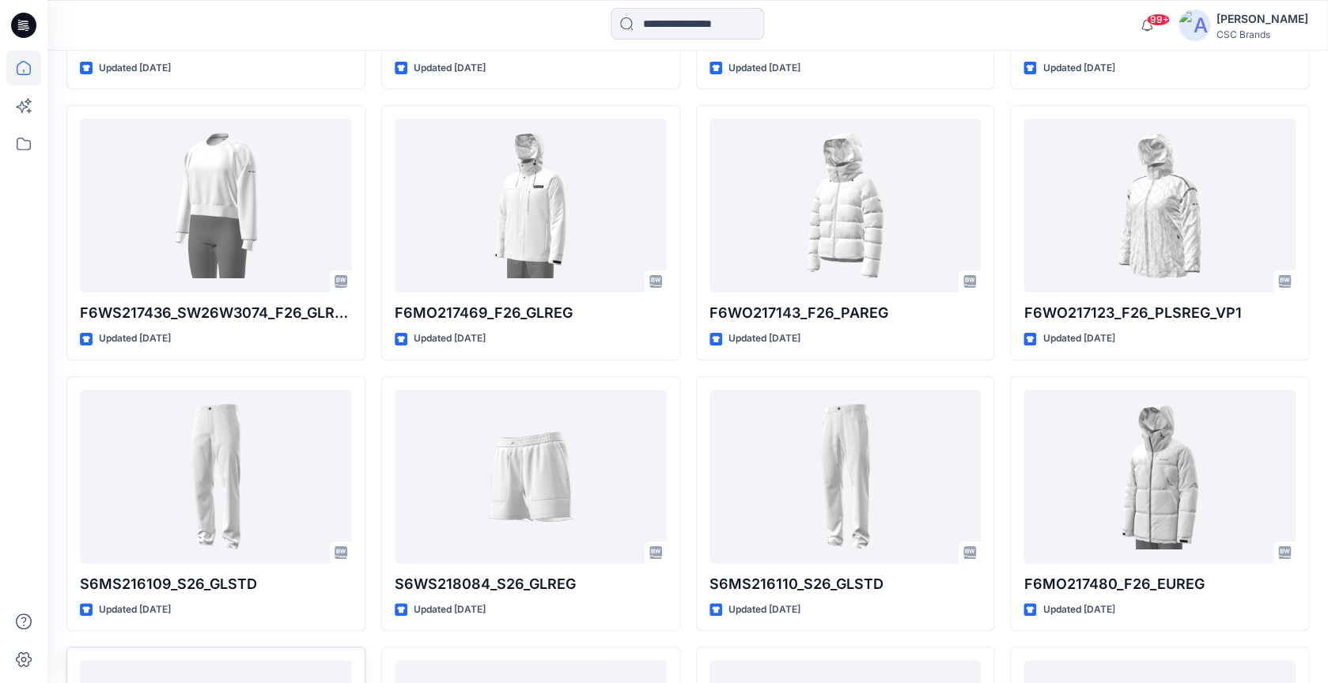 The width and height of the screenshot is (1328, 683). I want to click on p: F6WS217436_SW26W3074_F26_GLREL_VFA, so click(216, 313).